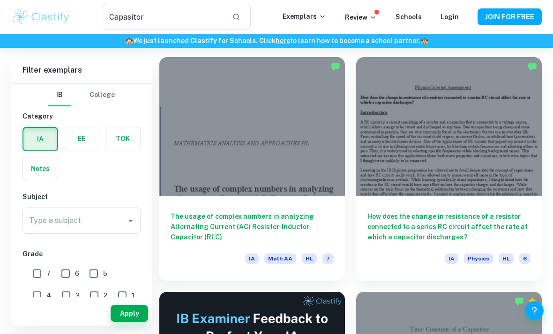 This screenshot has height=334, width=553. I want to click on img: Clastify logo, so click(41, 17).